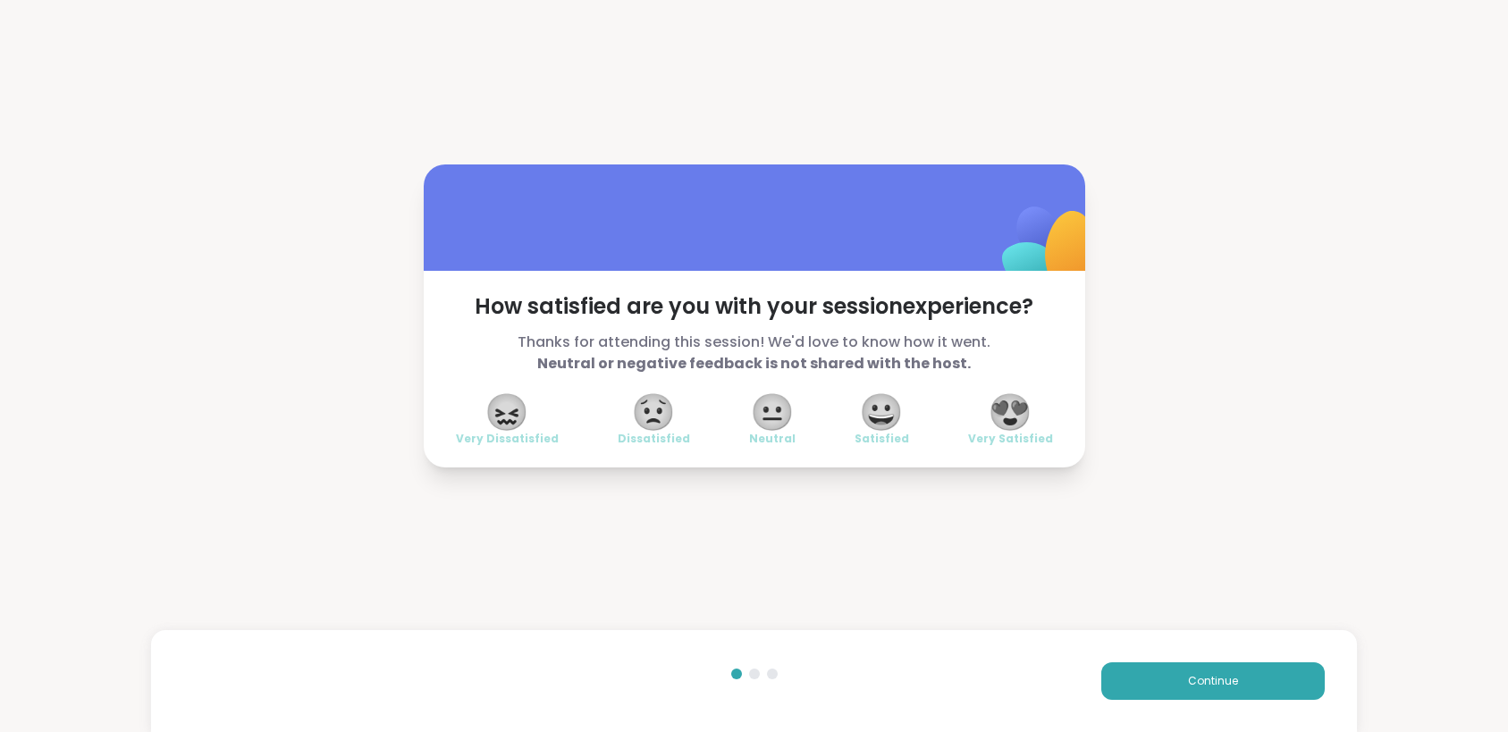  What do you see at coordinates (507, 439) in the screenshot?
I see `span: Very Dissatisfied` at bounding box center [507, 439].